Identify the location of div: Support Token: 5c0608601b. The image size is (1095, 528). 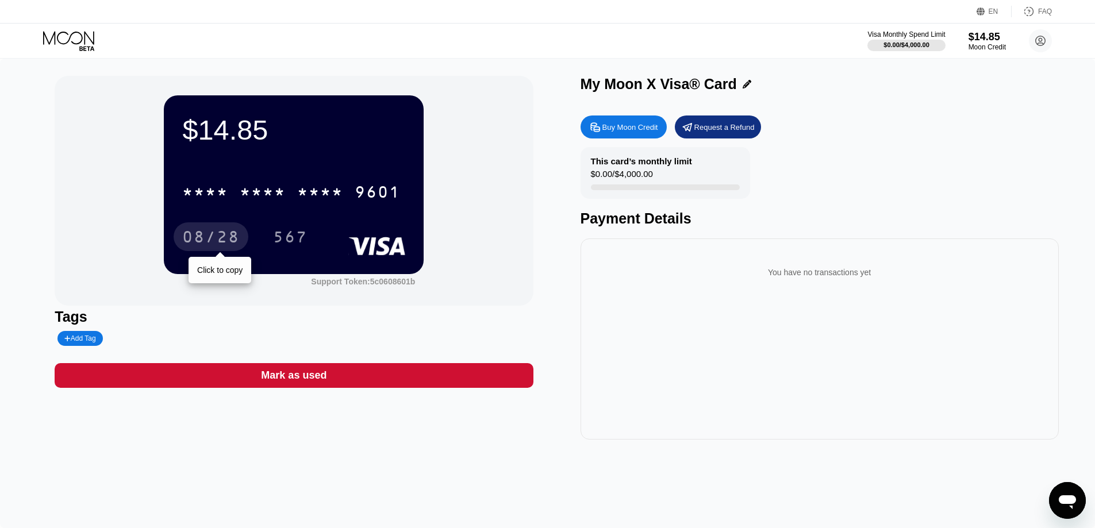
(363, 282).